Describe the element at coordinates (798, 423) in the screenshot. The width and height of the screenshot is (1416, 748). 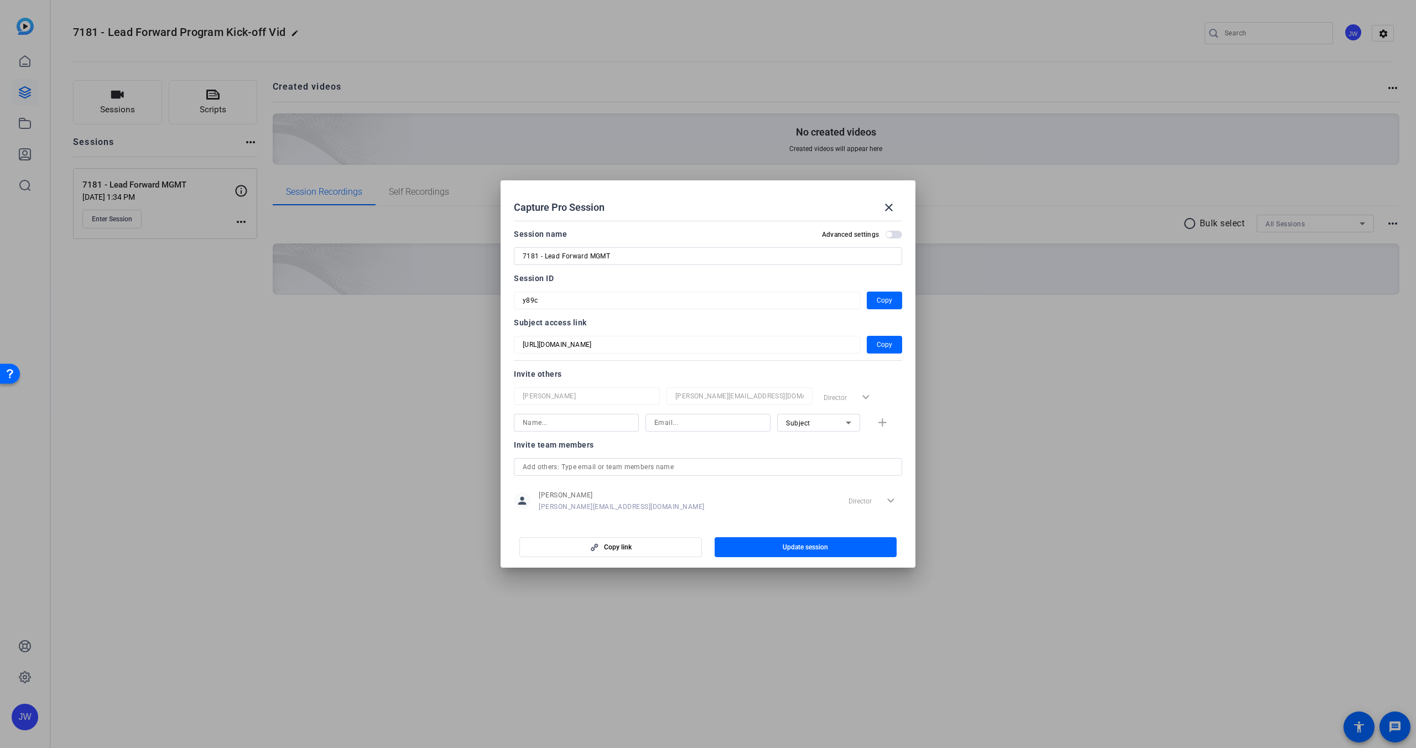
I see `span: Subject` at that location.